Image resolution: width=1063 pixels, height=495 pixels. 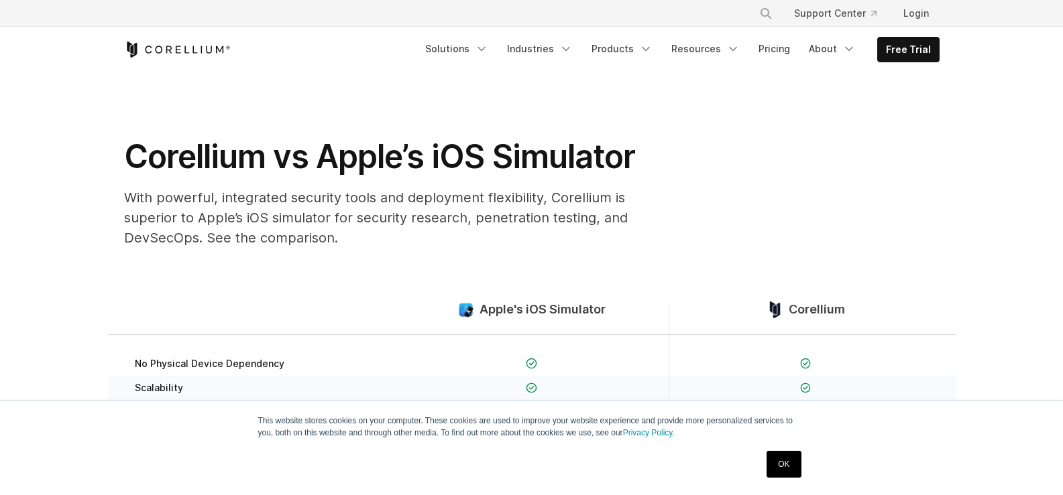 What do you see at coordinates (209, 364) in the screenshot?
I see `span: No Physical Device Dependency` at bounding box center [209, 364].